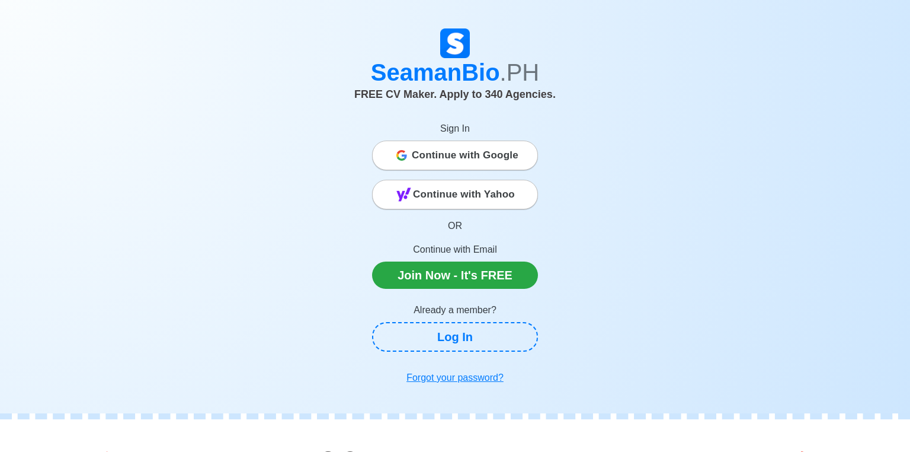 This screenshot has width=910, height=452. What do you see at coordinates (455, 72) in the screenshot?
I see `h1: SeamanBio` at bounding box center [455, 72].